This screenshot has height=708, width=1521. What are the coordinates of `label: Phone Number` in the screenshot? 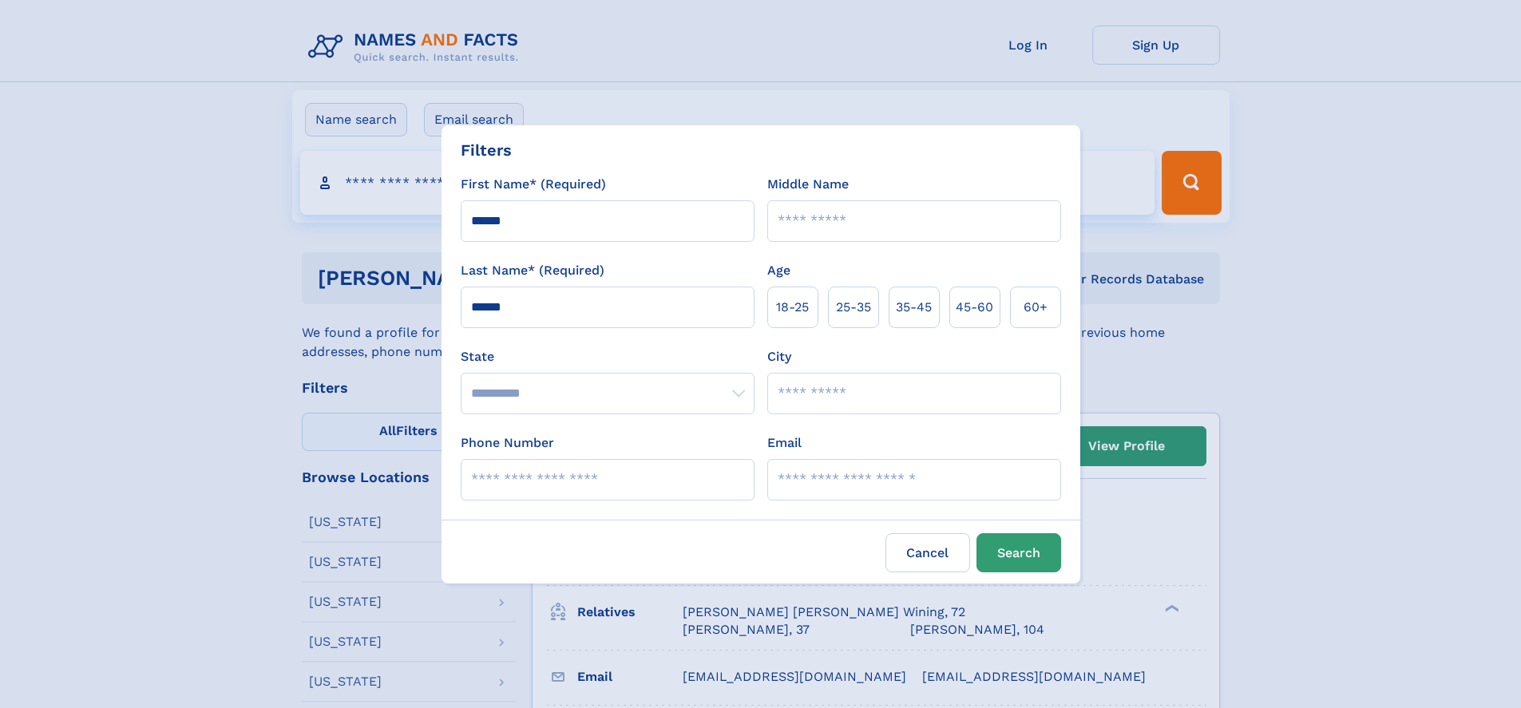 It's located at (507, 443).